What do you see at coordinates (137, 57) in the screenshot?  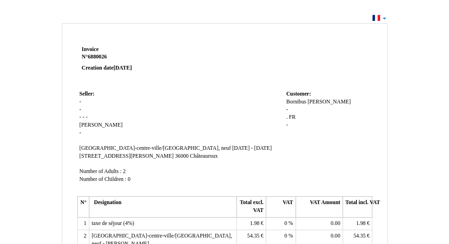 I see `strong: N°` at bounding box center [137, 57].